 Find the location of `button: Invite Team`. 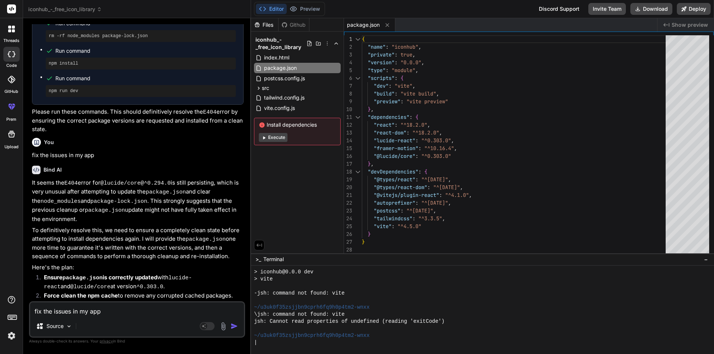

button: Invite Team is located at coordinates (607, 9).